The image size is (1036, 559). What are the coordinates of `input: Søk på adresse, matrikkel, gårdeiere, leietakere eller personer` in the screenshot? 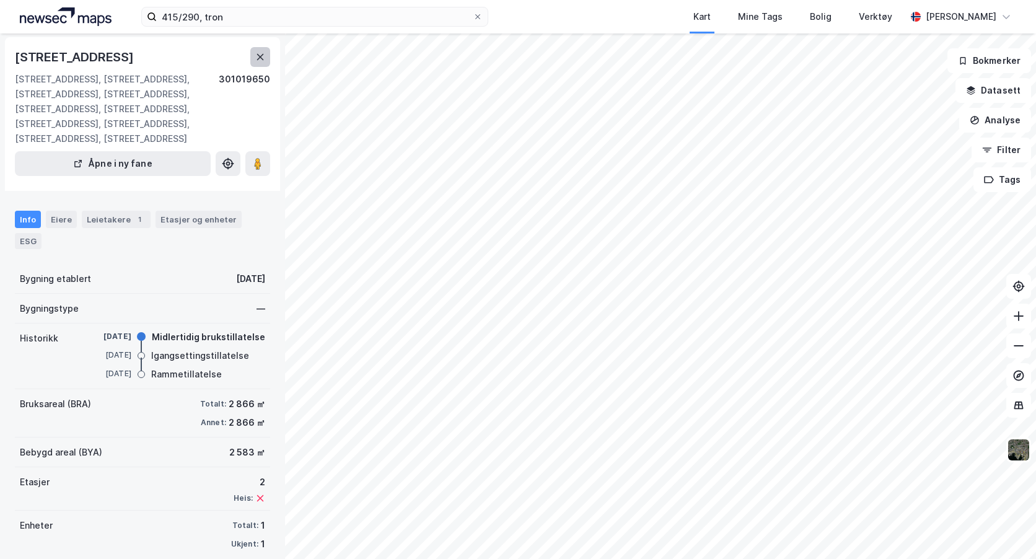 It's located at (315, 17).